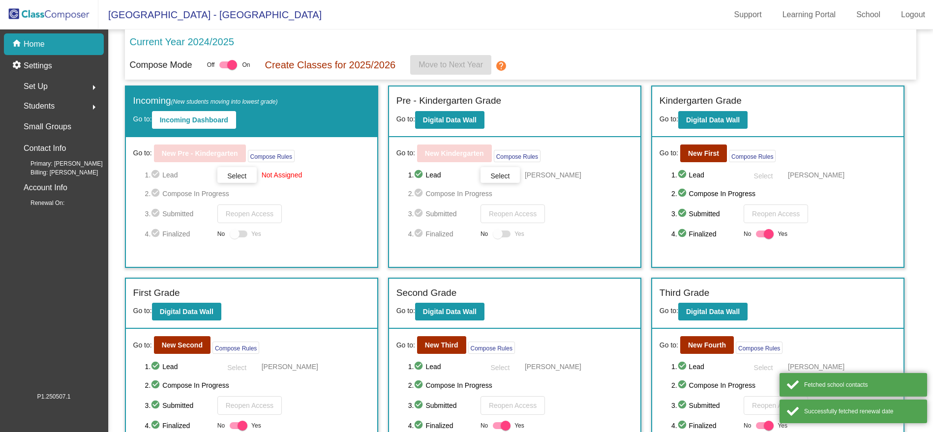 The width and height of the screenshot is (933, 432). What do you see at coordinates (34, 44) in the screenshot?
I see `p: Home` at bounding box center [34, 44].